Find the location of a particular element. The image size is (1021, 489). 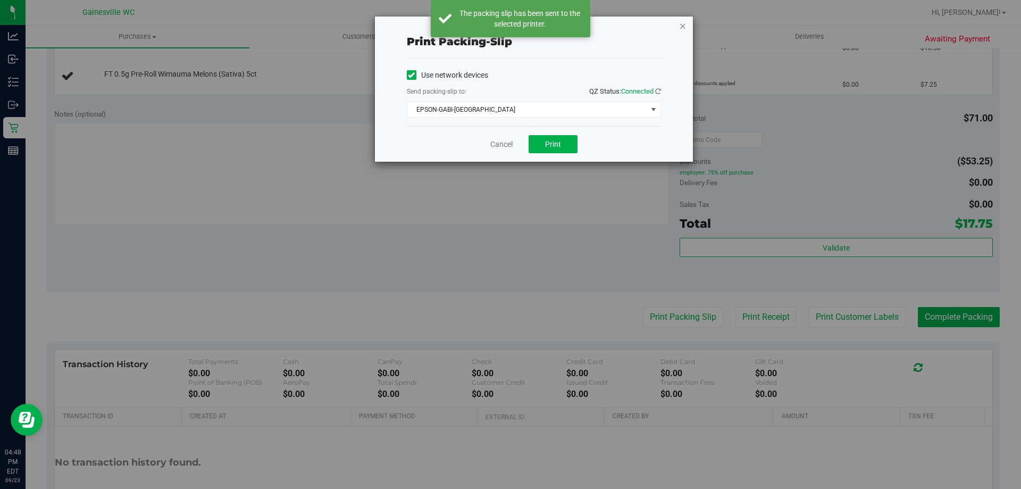

span: QZ Status: is located at coordinates (625, 91).